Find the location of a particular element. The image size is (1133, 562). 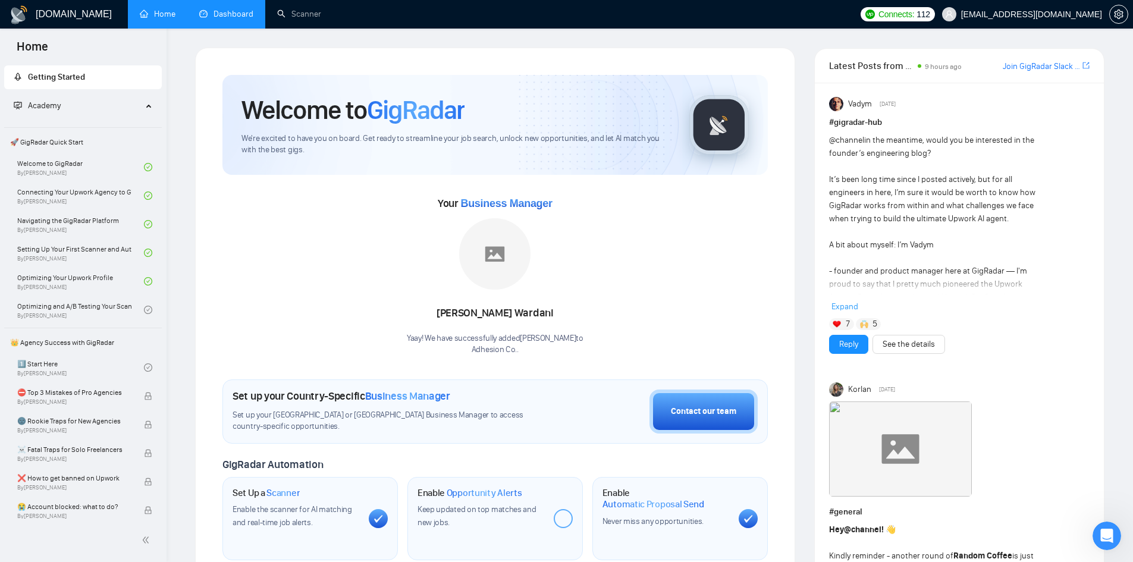

a: See the details is located at coordinates (908, 344).